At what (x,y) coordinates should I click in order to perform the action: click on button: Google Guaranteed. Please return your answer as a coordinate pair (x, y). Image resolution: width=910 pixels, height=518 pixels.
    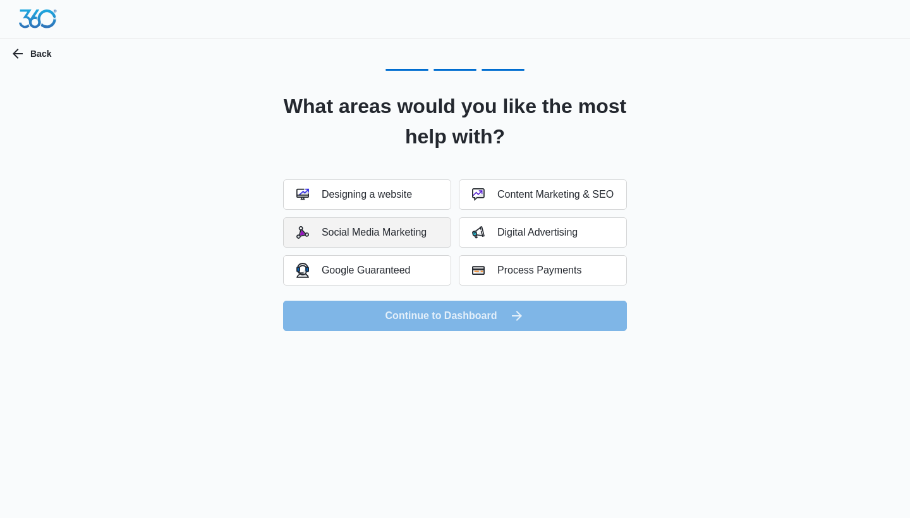
    Looking at the image, I should click on (367, 270).